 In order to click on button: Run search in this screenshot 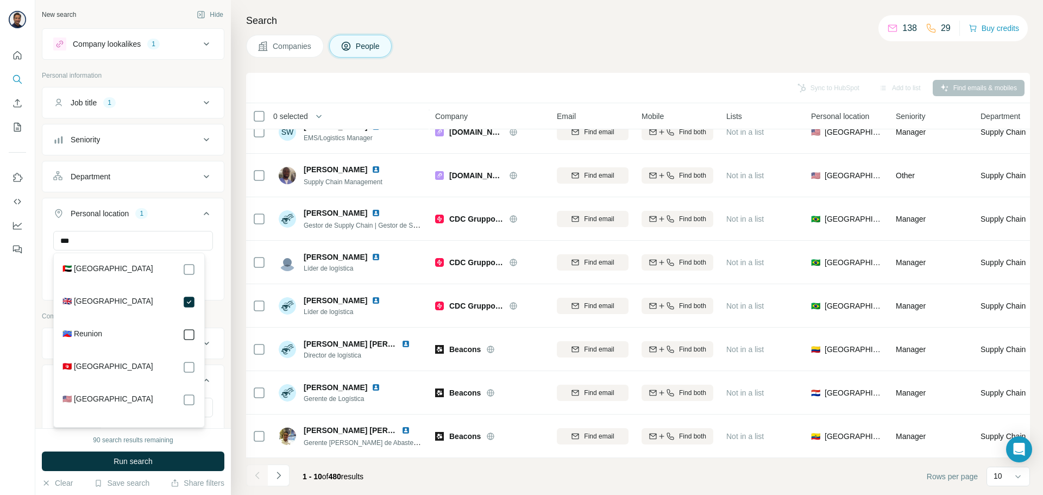, I will do `click(133, 461)`.